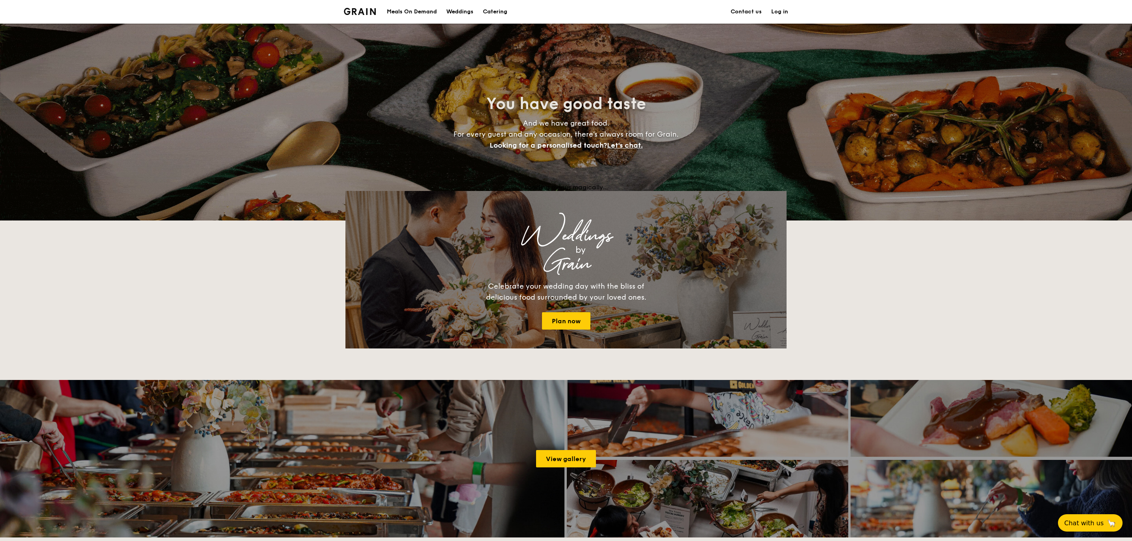 This screenshot has height=541, width=1132. I want to click on div: Grain, so click(566, 264).